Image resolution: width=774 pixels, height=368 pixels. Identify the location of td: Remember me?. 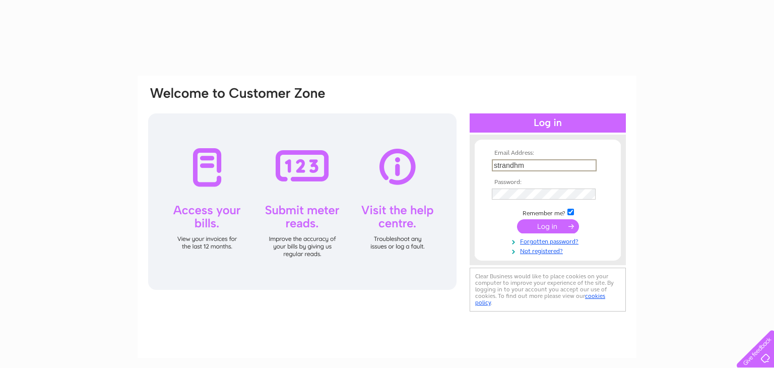
(547, 212).